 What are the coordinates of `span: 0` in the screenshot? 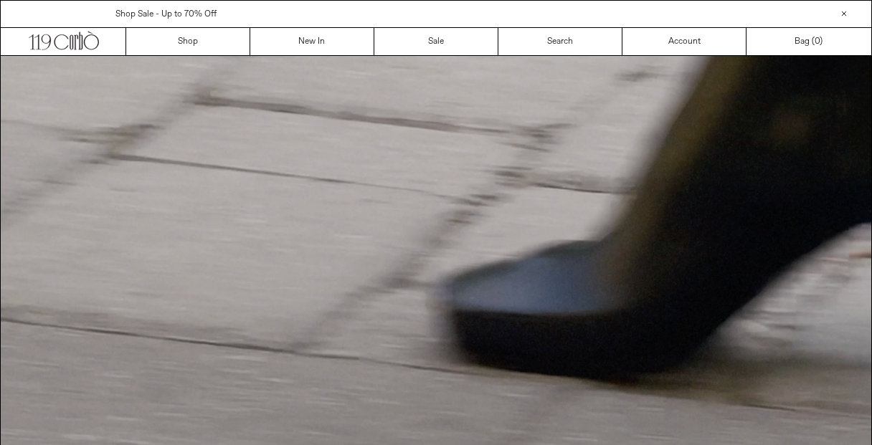 It's located at (817, 42).